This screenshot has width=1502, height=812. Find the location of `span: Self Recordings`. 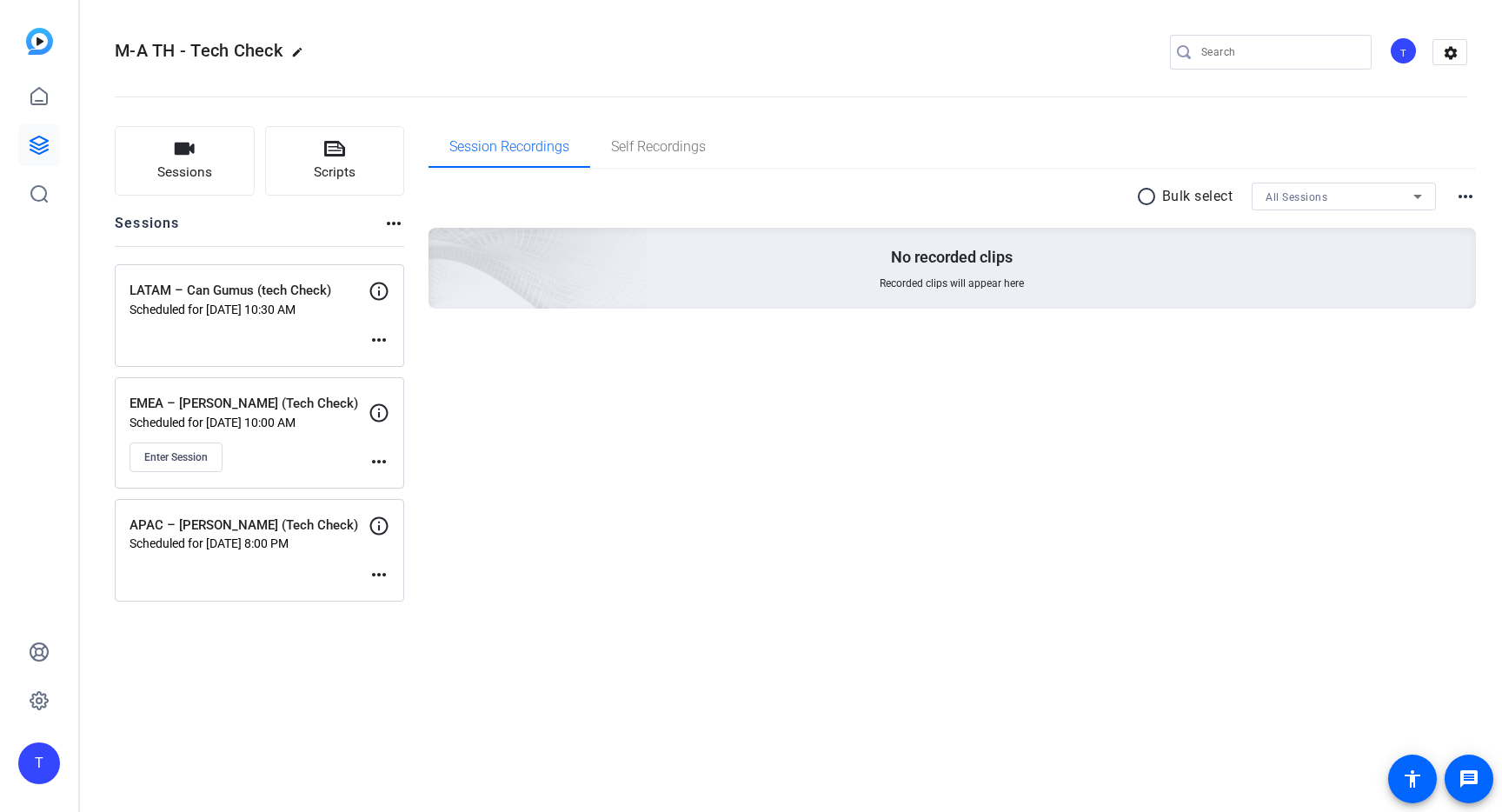

span: Self Recordings is located at coordinates (658, 147).